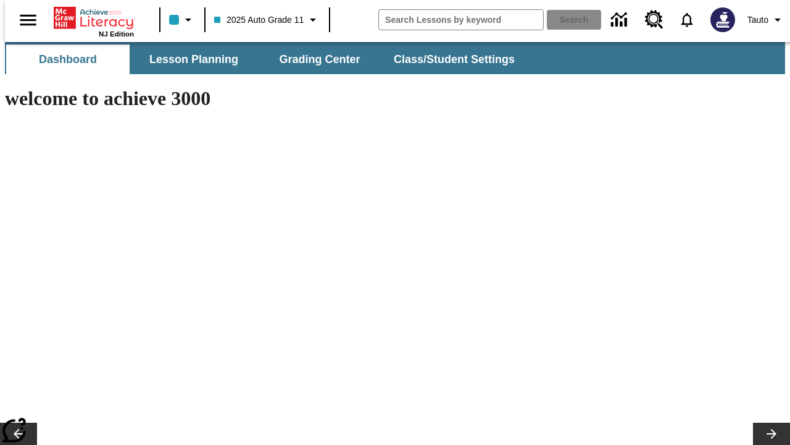 The width and height of the screenshot is (790, 445). What do you see at coordinates (116, 34) in the screenshot?
I see `span: NJ Edition` at bounding box center [116, 34].